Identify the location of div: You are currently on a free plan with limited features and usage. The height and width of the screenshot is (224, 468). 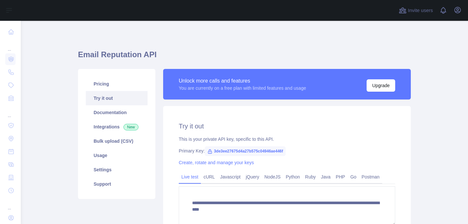
(242, 88).